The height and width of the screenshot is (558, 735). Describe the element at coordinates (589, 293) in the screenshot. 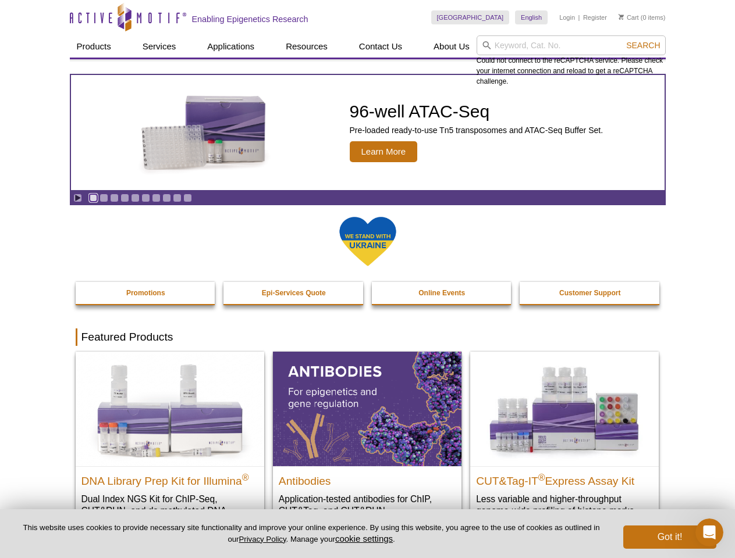

I see `strong: Customer Support` at that location.